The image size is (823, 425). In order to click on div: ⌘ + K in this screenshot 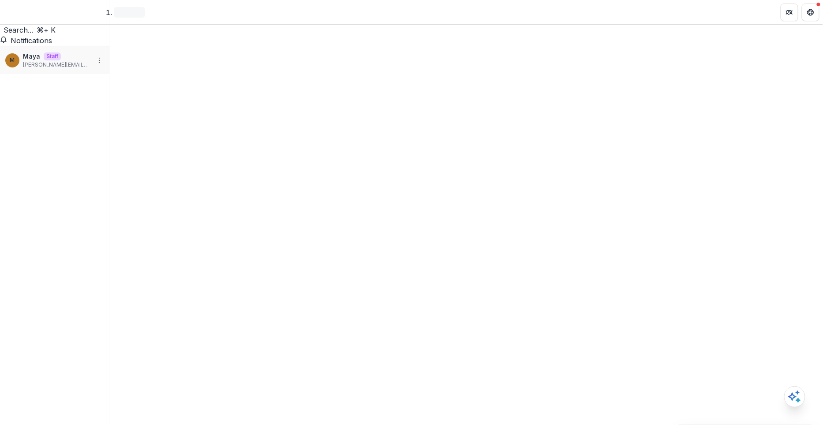, I will do `click(46, 30)`.